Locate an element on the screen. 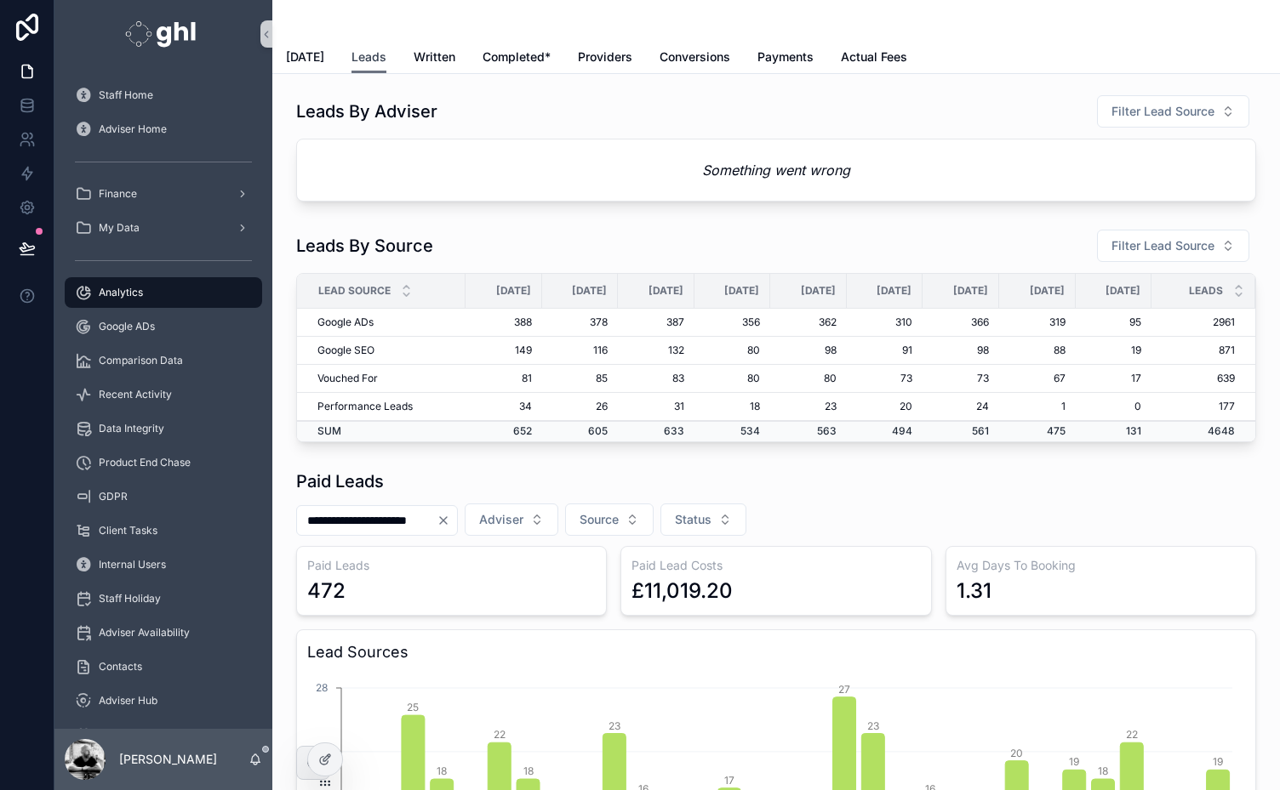  td: 475 is located at coordinates (1037, 431).